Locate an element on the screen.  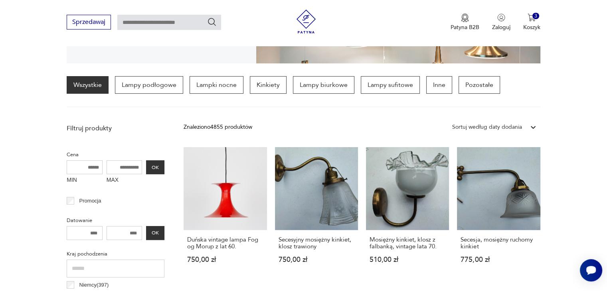
a: Secesja, mosiężny ruchomy kinkietSecesja, mosiężny ruchomy kinkiet775,00 zł is located at coordinates (499, 213).